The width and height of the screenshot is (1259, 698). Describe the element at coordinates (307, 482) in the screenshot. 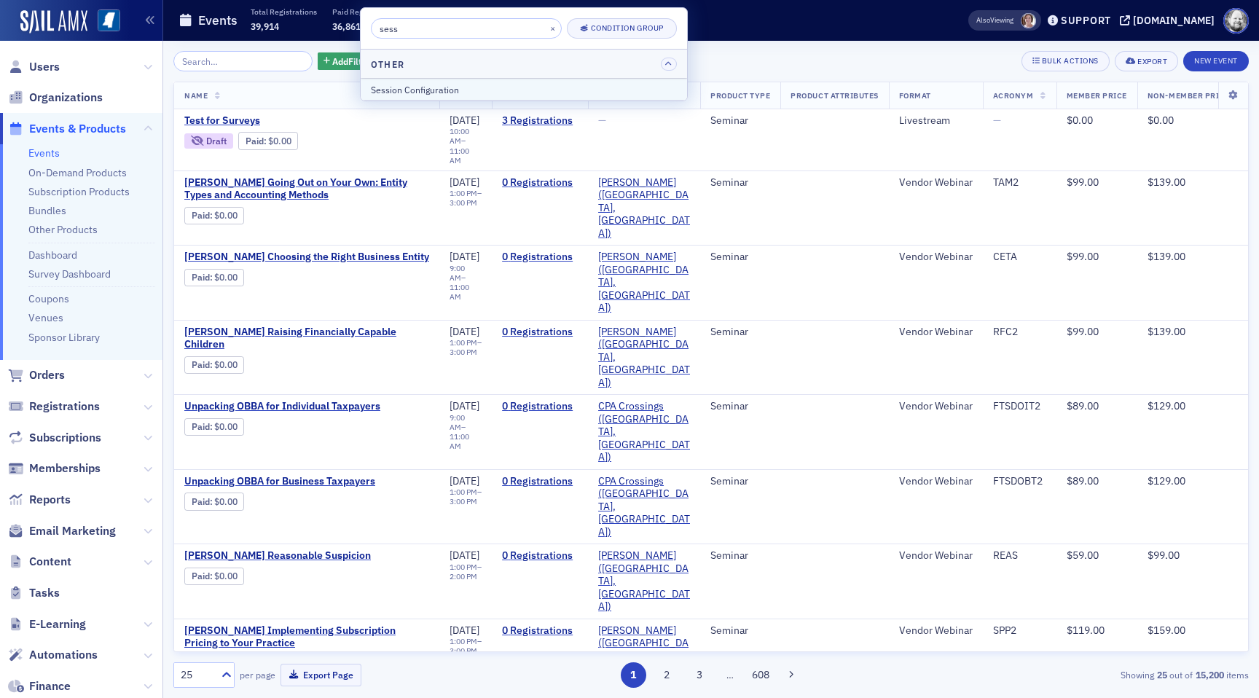

I see `span: Unpacking OBBA for Business Taxpayers` at that location.